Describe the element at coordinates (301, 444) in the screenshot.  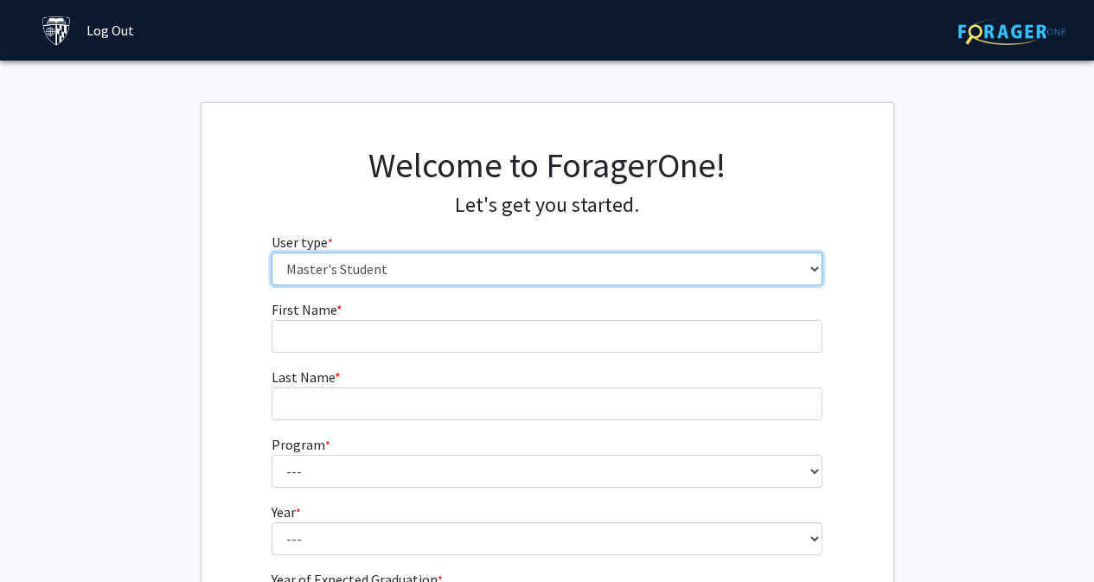
I see `label: Program` at that location.